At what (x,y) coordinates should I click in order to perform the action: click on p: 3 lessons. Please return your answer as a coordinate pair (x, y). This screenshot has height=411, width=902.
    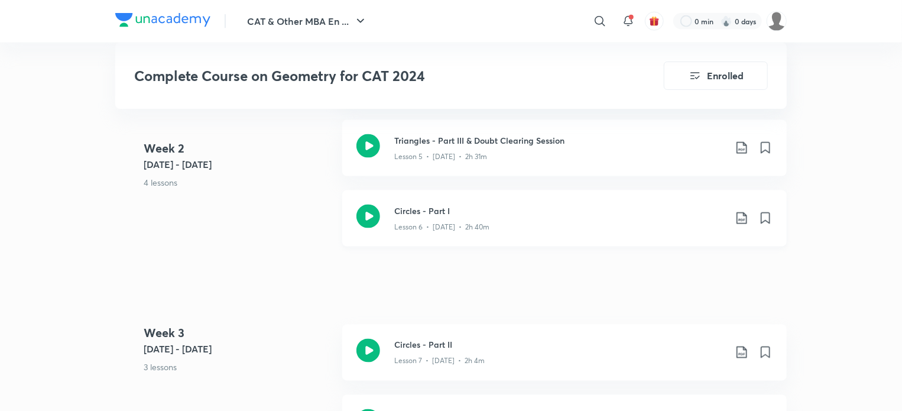
    Looking at the image, I should click on (238, 367).